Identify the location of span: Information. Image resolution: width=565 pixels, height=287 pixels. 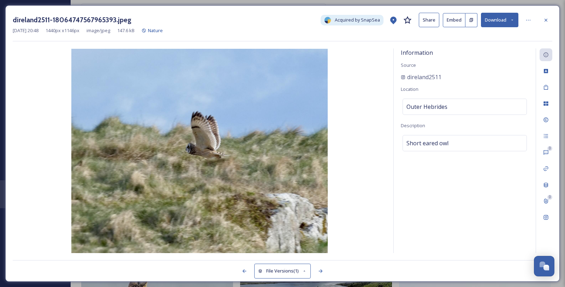
(417, 53).